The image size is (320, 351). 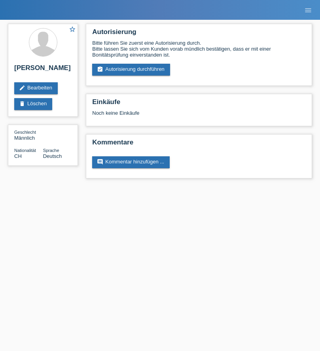 What do you see at coordinates (199, 49) in the screenshot?
I see `div: Bitte führen Sie zuerst eine Autorisierung durch. Bitte lassen Sie sich vom Kunden vorab mündlich...` at bounding box center [199, 49].